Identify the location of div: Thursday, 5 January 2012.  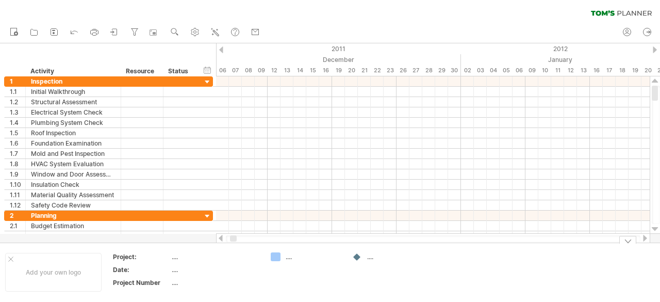
(506, 70).